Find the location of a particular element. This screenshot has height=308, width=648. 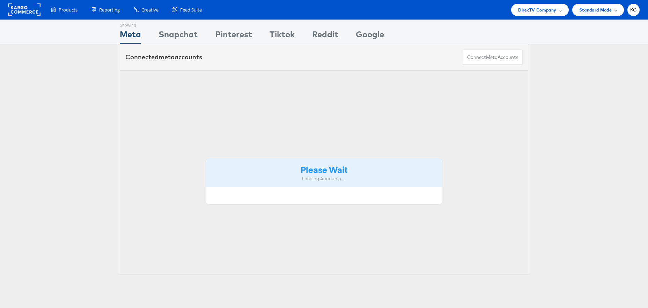

span: Creative is located at coordinates (150, 10).